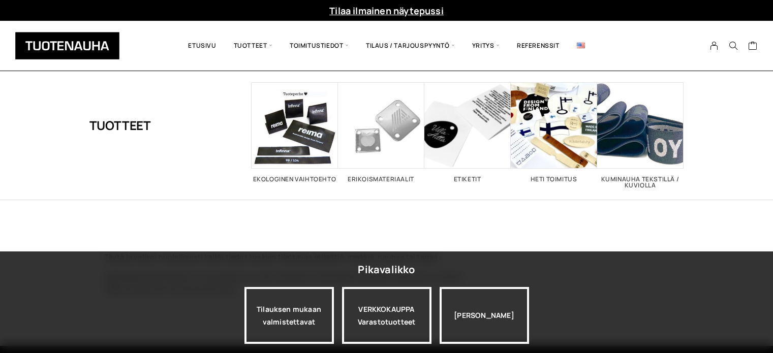 Image resolution: width=773 pixels, height=353 pixels. Describe the element at coordinates (295, 179) in the screenshot. I see `h2: Ekologinen vaihtoehto` at that location.